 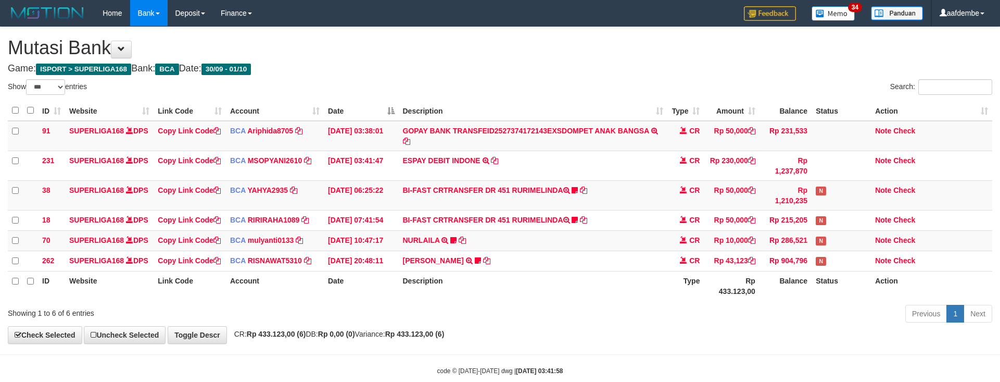 I want to click on label: Show entries, so click(x=47, y=87).